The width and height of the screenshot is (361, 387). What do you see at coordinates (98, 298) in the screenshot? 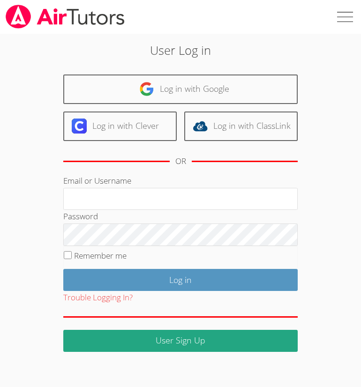
I see `button: Trouble Logging In?` at bounding box center [98, 298].